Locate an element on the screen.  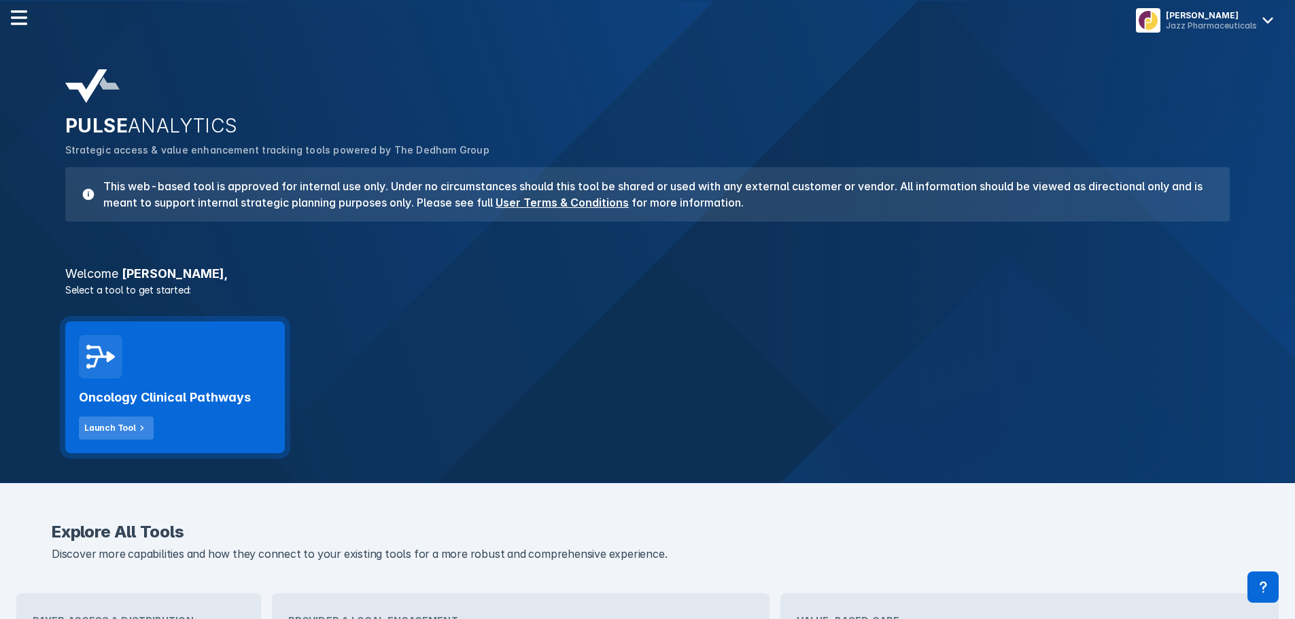
p: Strategic access & value enhancement tracking tools powered by The Dedham Group is located at coordinates (647, 150).